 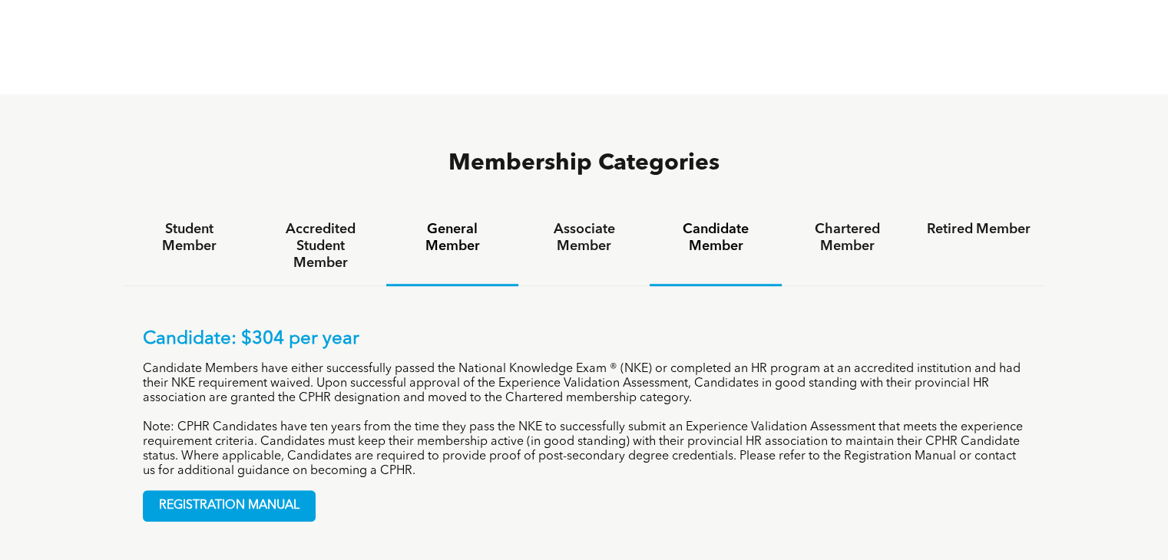 What do you see at coordinates (583, 163) in the screenshot?
I see `span: Membership Categories` at bounding box center [583, 163].